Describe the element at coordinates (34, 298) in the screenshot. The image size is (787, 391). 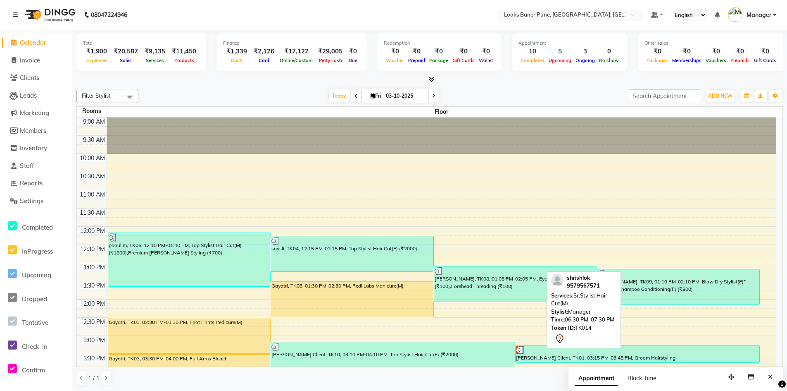
I see `span: Dropped` at that location.